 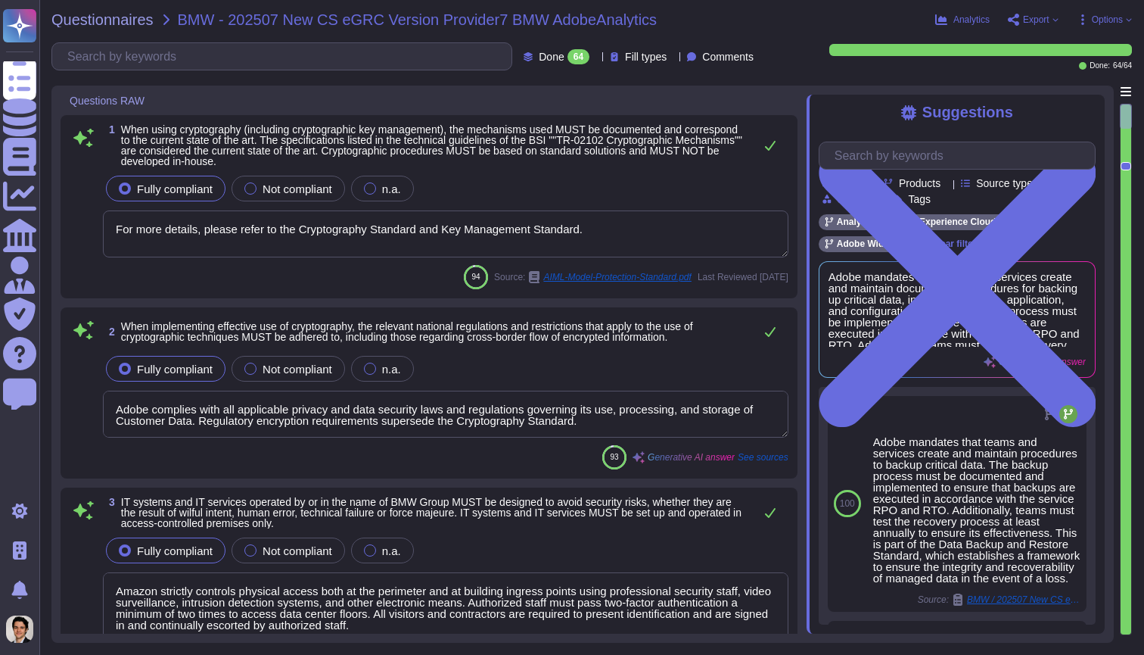 I want to click on span: 2, so click(x=109, y=331).